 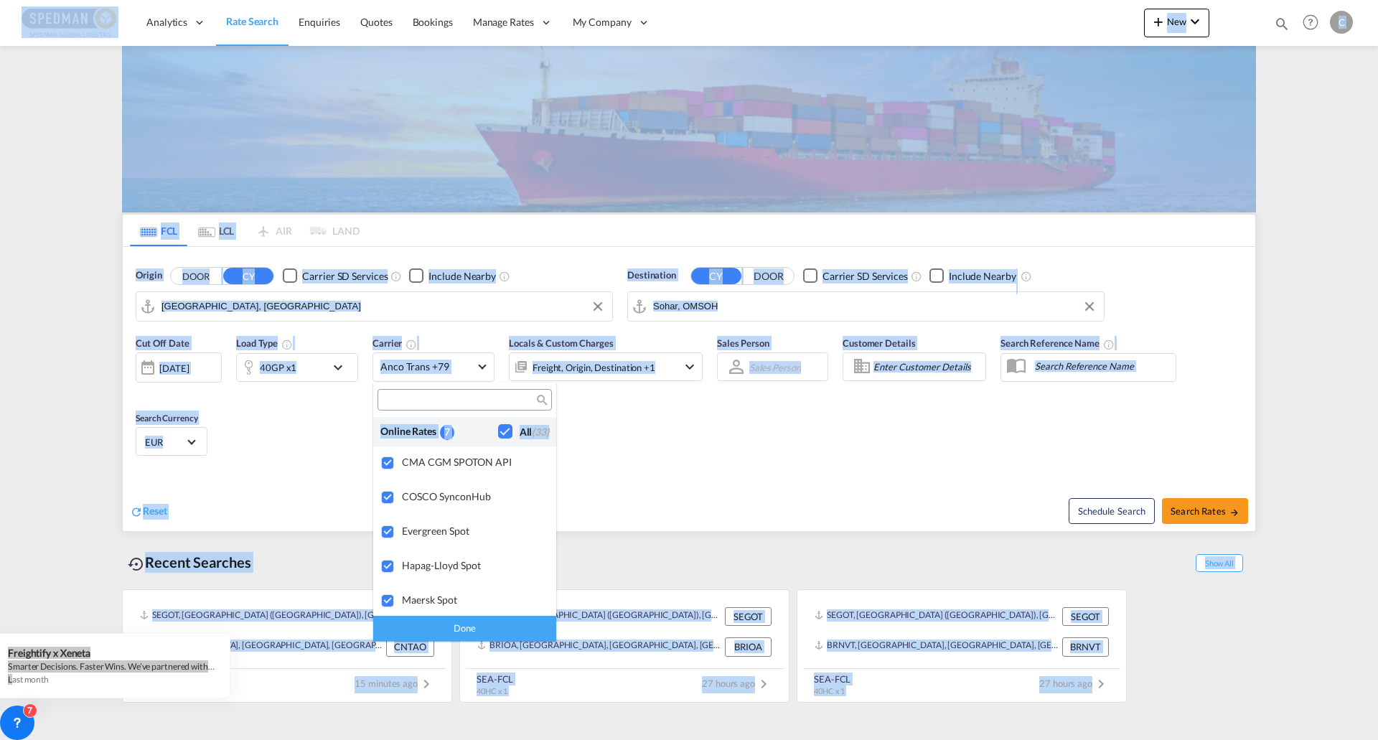 What do you see at coordinates (473, 496) in the screenshot?
I see `div: COSCO SynconHub` at bounding box center [473, 496].